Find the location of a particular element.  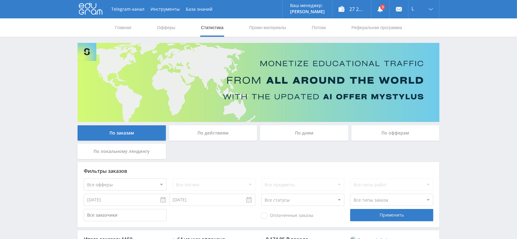

img: Banner is located at coordinates (258, 82).